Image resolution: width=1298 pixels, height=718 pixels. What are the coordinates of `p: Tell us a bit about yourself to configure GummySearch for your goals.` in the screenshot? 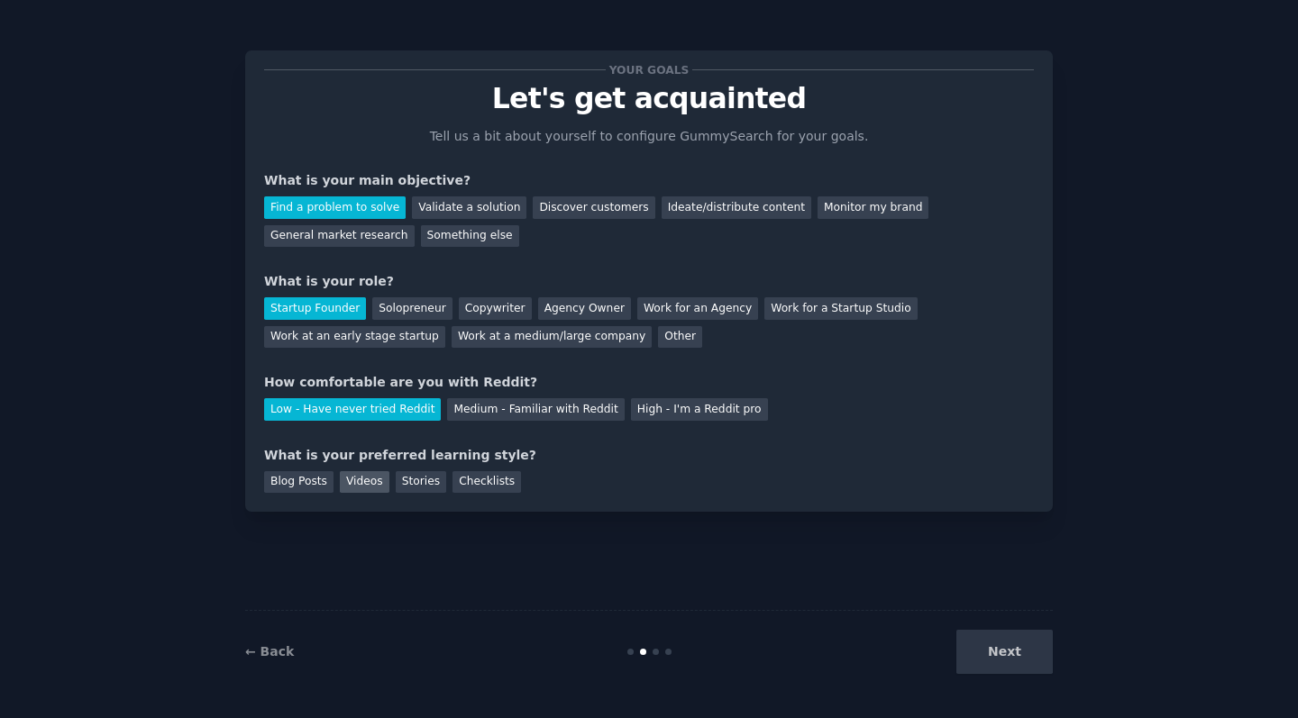 It's located at (649, 136).